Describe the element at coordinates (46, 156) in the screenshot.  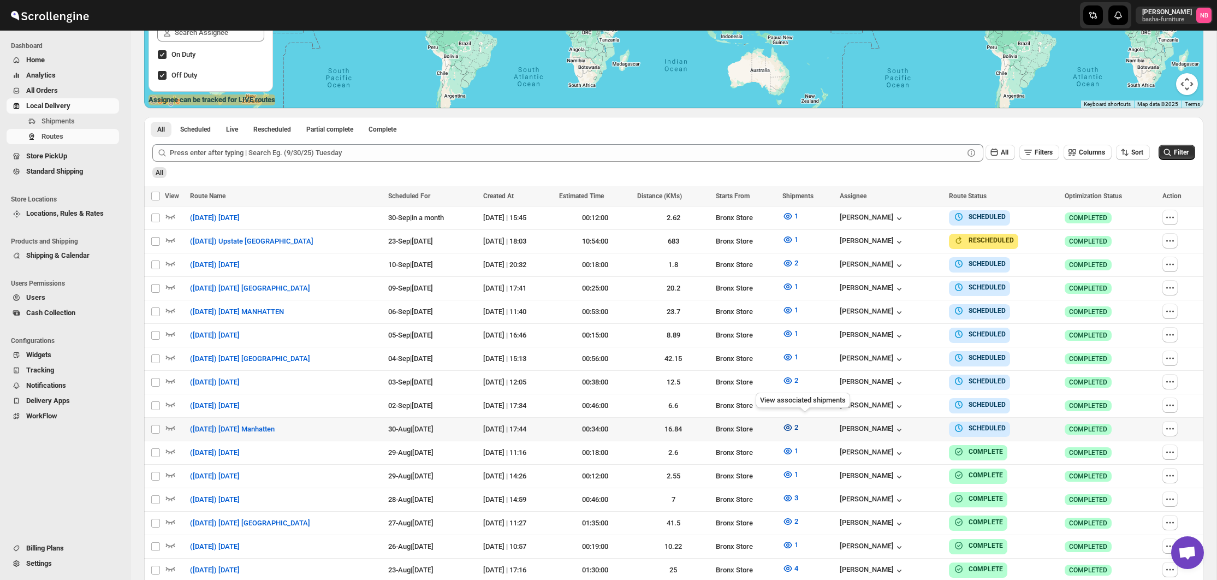
I see `span: Store PickUp` at that location.